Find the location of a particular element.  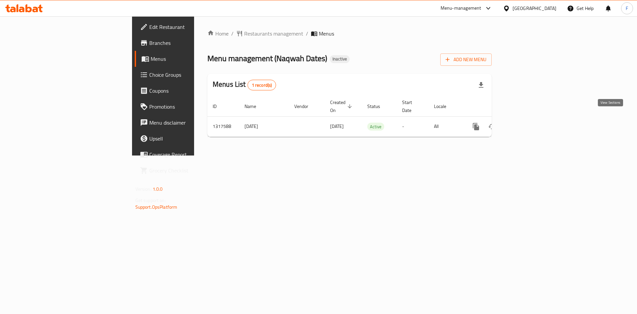

button: Change Status is located at coordinates (492, 126).